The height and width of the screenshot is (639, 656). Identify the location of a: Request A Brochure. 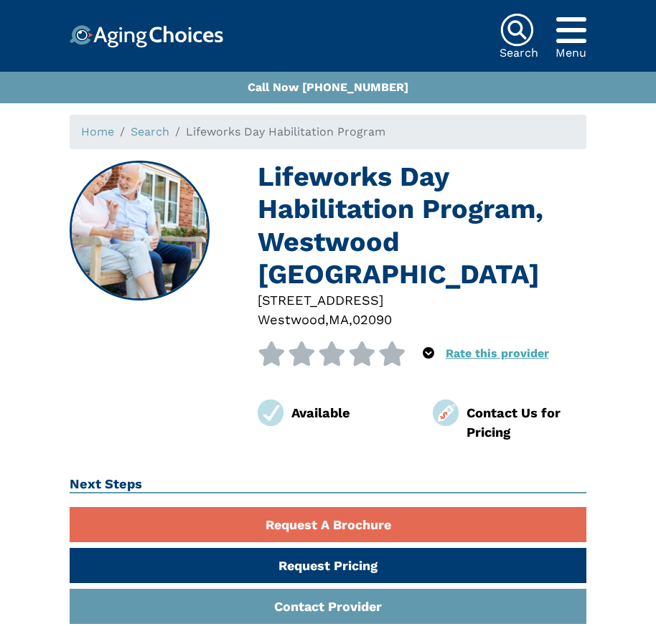
(328, 525).